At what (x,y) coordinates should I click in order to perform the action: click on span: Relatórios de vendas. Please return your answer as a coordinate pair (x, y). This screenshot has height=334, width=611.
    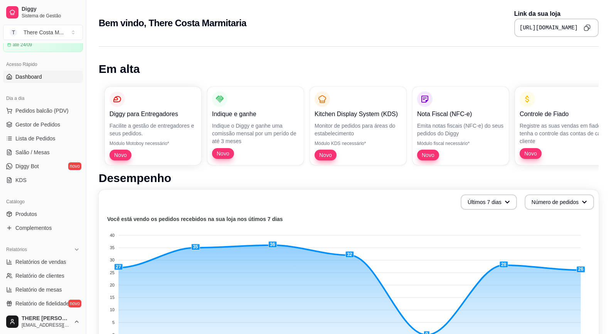
    Looking at the image, I should click on (41, 262).